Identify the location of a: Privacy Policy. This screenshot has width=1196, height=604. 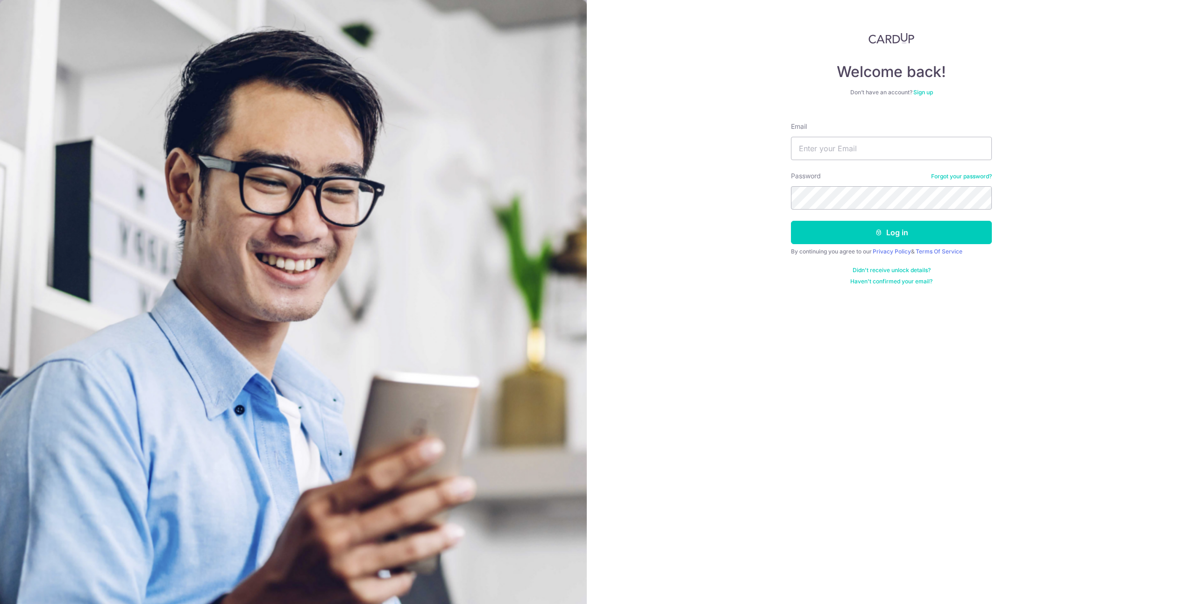
(892, 251).